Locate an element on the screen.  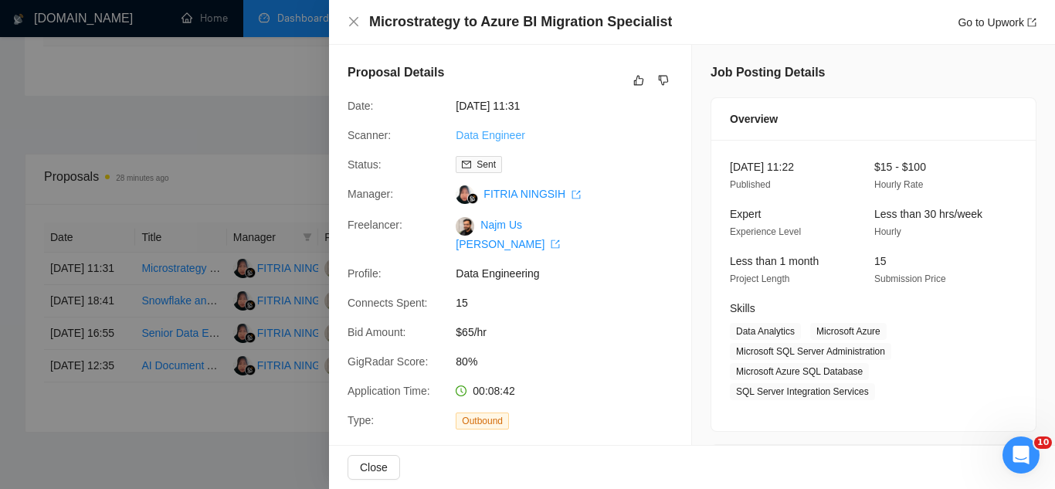
span: $15 - $100 is located at coordinates (900, 167).